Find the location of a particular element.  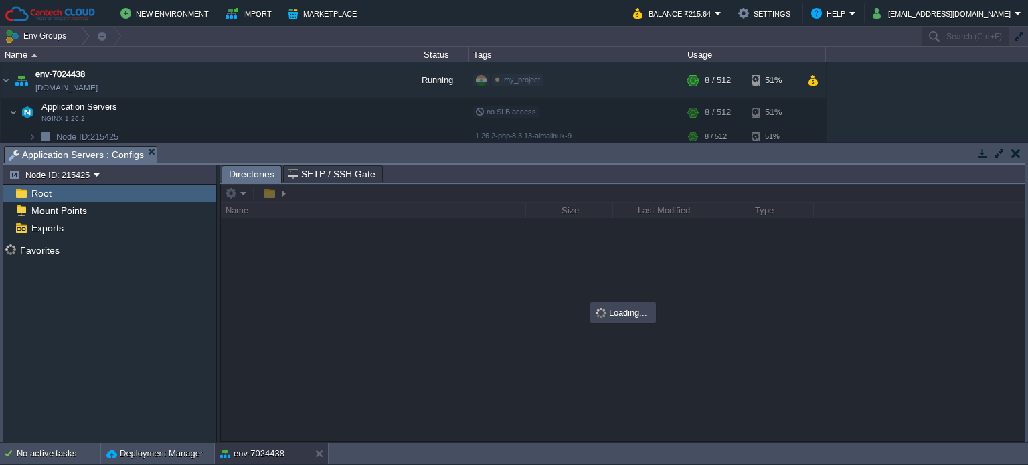

div: Loading... is located at coordinates (623, 313).